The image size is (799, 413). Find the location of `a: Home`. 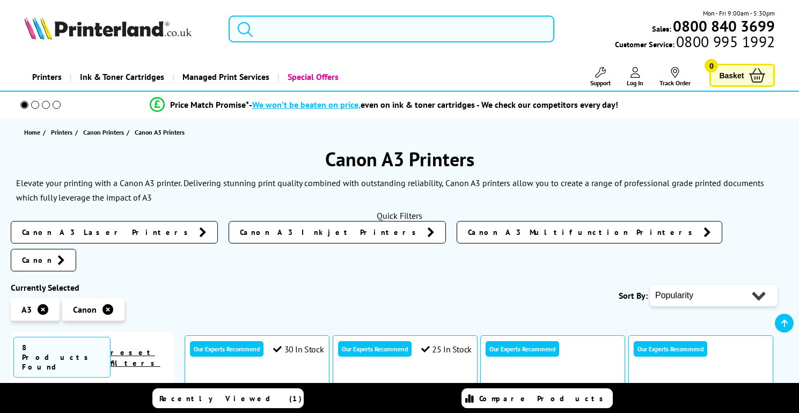

a: Home is located at coordinates (33, 132).